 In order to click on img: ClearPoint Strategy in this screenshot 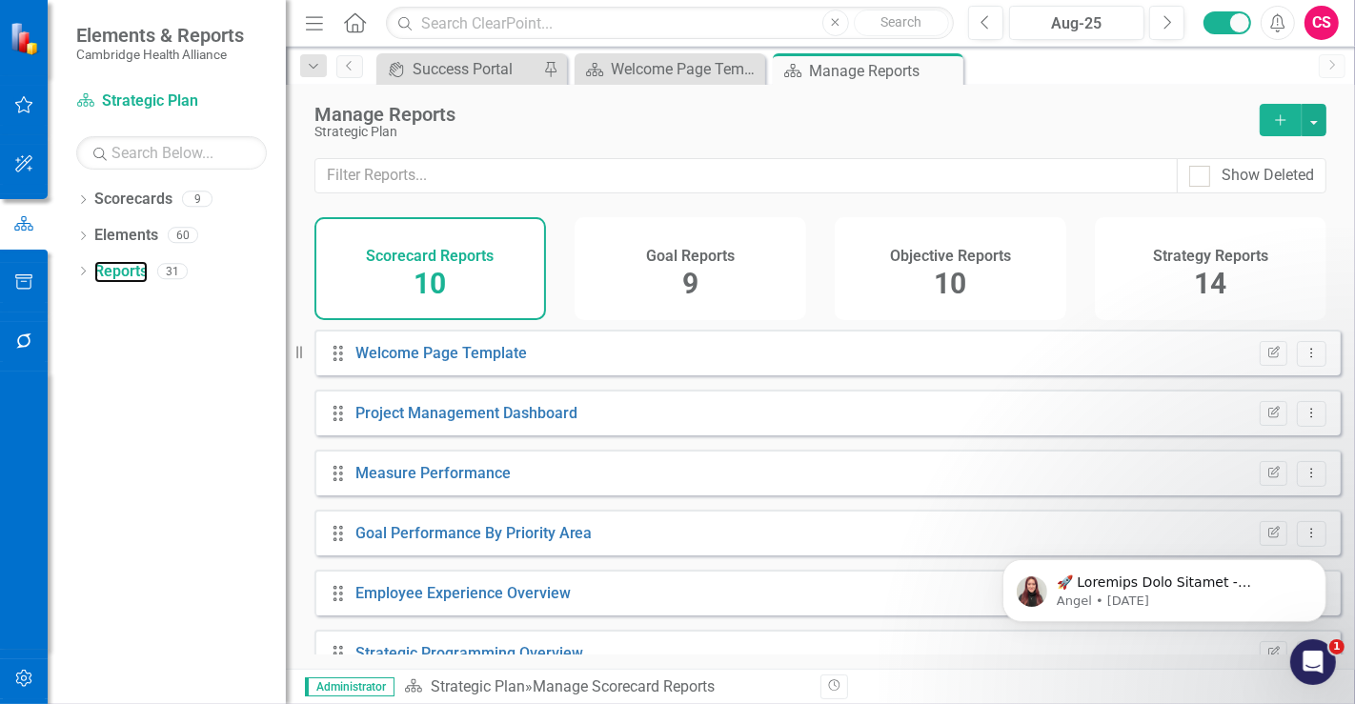, I will do `click(26, 38)`.